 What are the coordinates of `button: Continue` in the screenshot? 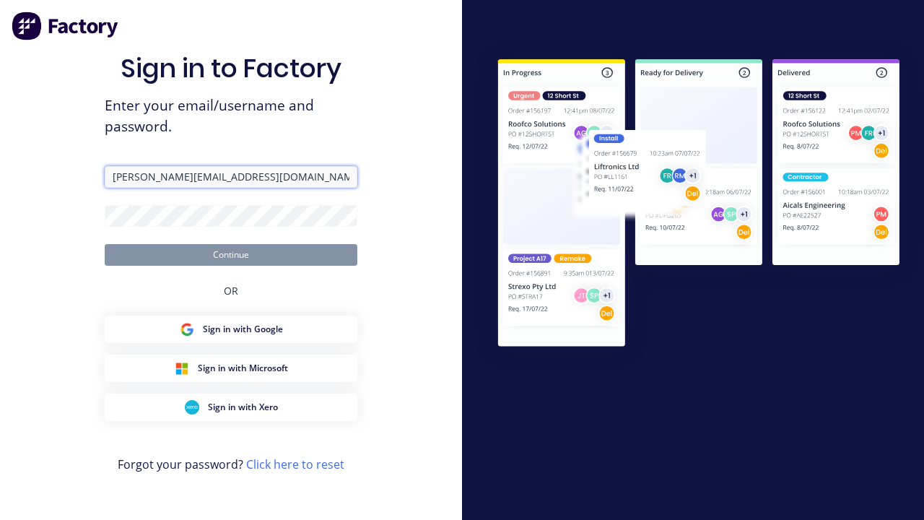 It's located at (231, 255).